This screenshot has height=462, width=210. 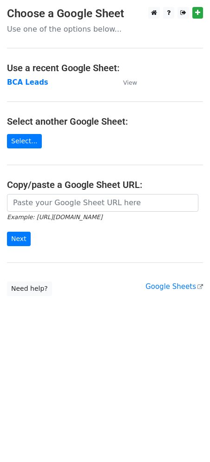 I want to click on a: BCA Leads, so click(x=27, y=82).